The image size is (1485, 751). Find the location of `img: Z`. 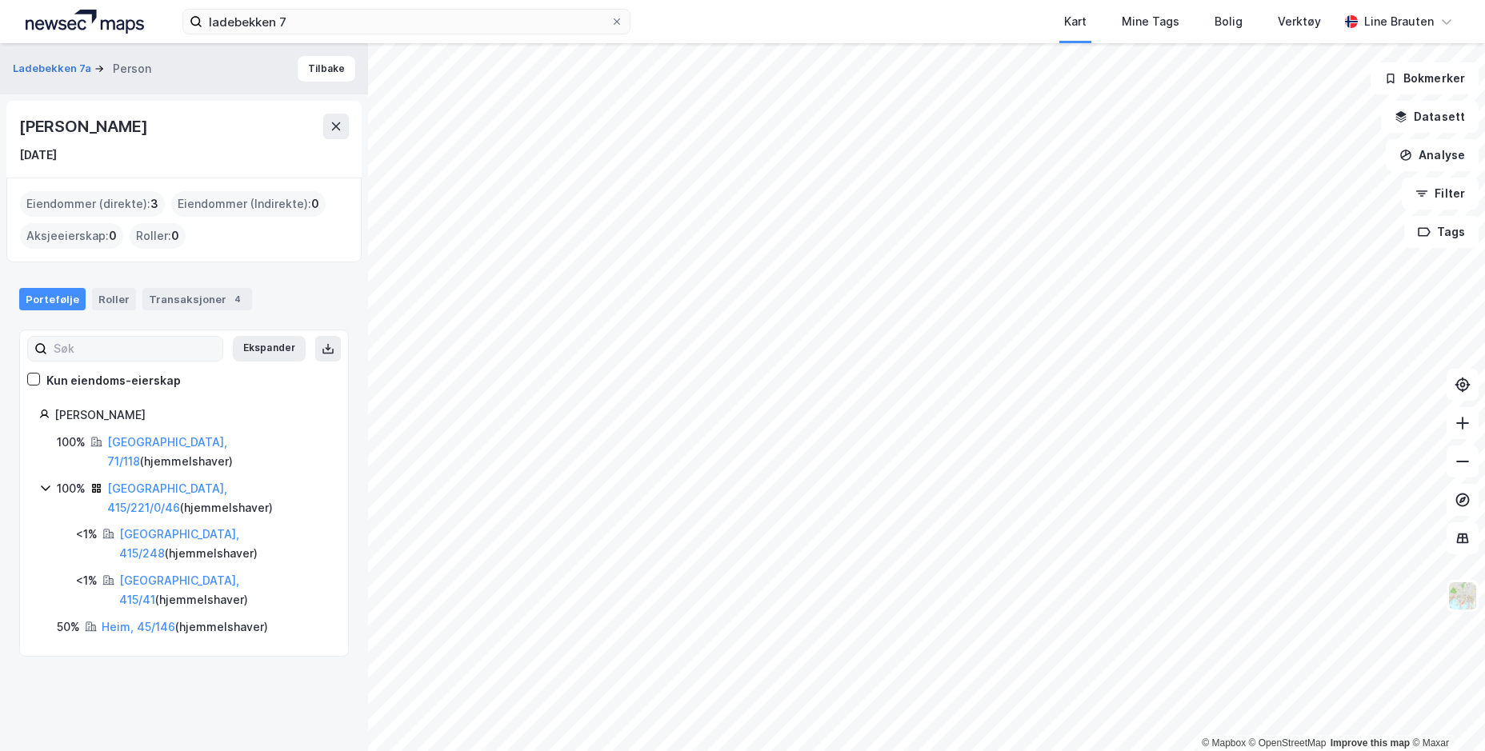

img: Z is located at coordinates (1462, 596).